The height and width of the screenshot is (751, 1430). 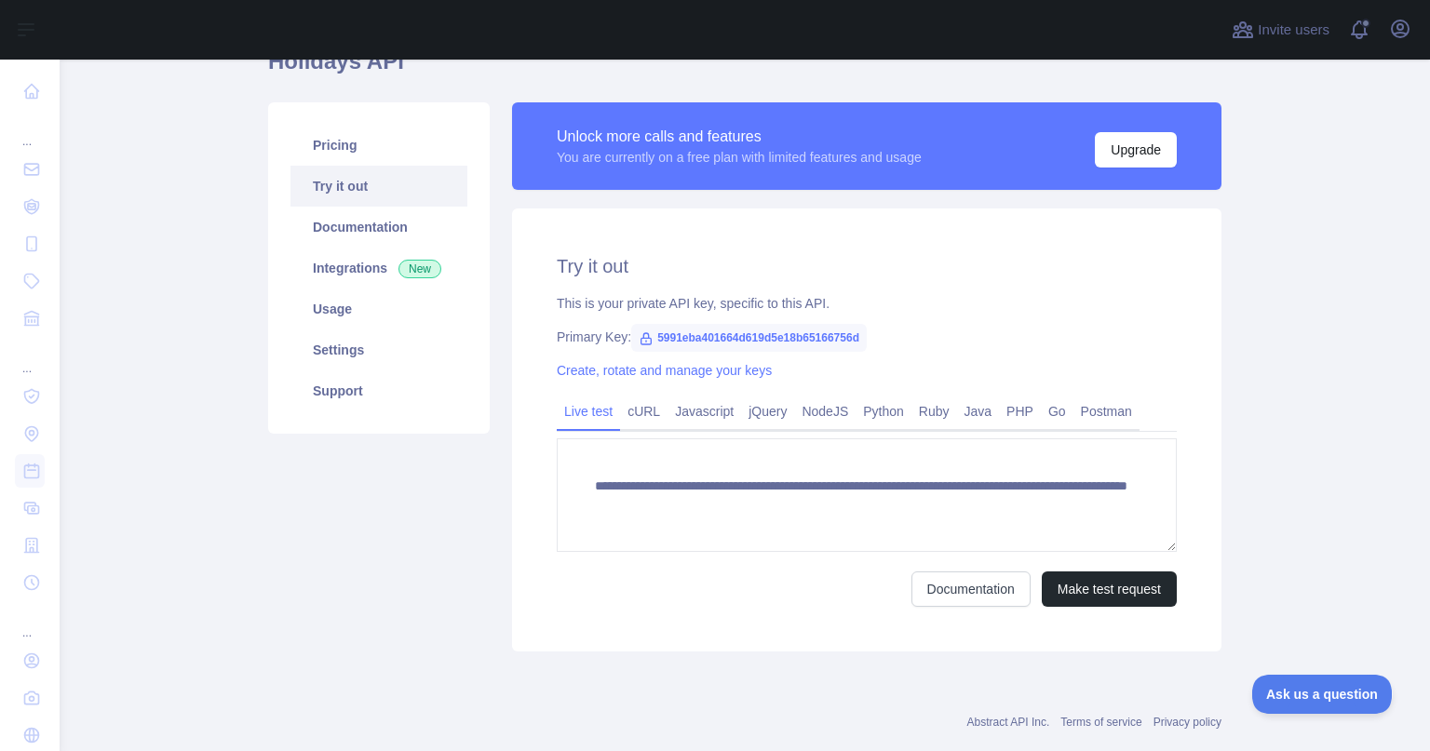 What do you see at coordinates (825, 411) in the screenshot?
I see `a: NodeJS` at bounding box center [825, 411].